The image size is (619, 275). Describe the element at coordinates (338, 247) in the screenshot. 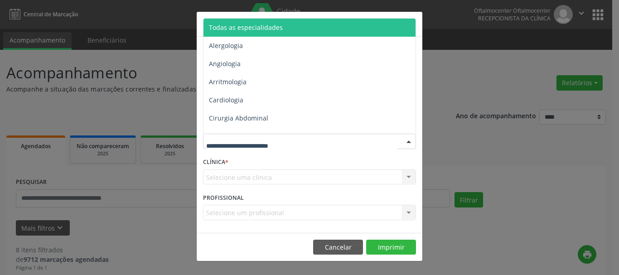

I see `button: Cancelar` at that location.